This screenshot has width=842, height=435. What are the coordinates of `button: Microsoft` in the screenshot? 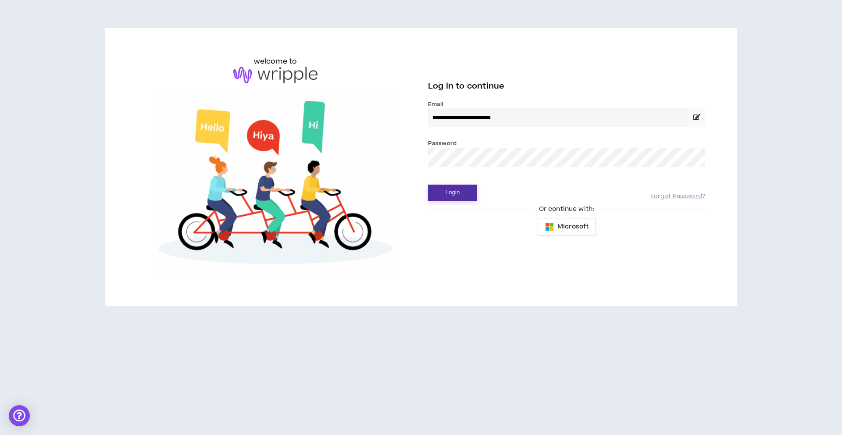 It's located at (567, 227).